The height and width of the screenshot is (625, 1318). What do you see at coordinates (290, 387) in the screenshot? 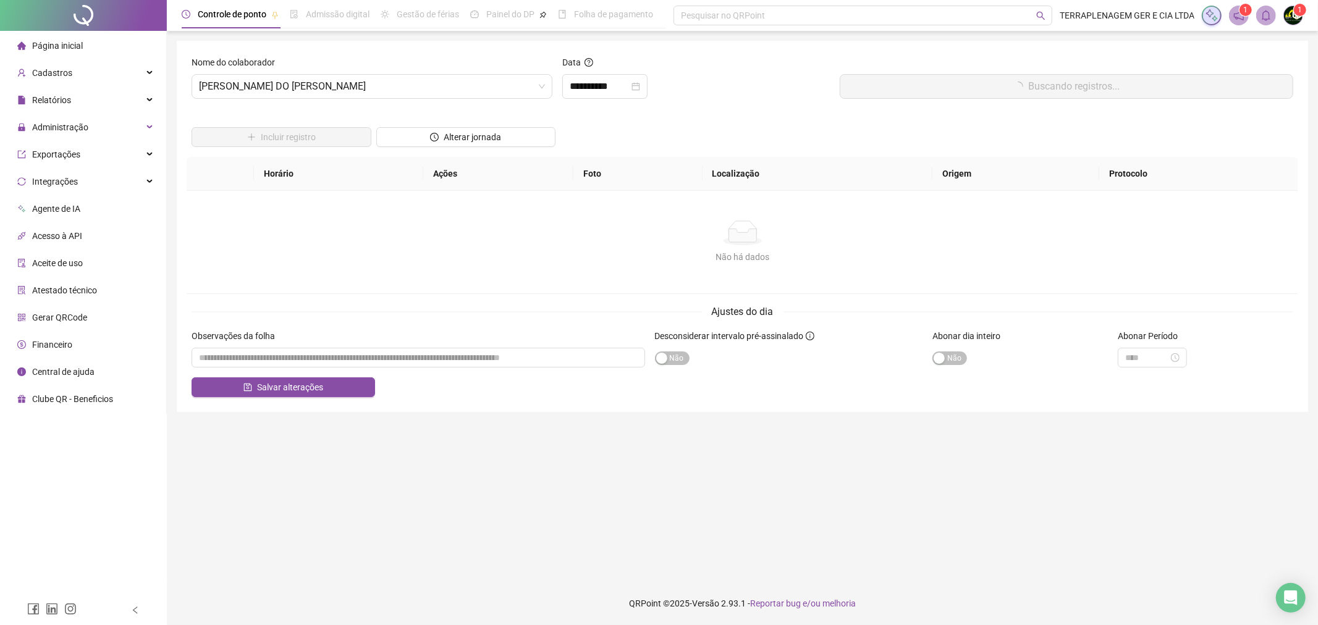
I see `span: Salvar alterações` at bounding box center [290, 387].